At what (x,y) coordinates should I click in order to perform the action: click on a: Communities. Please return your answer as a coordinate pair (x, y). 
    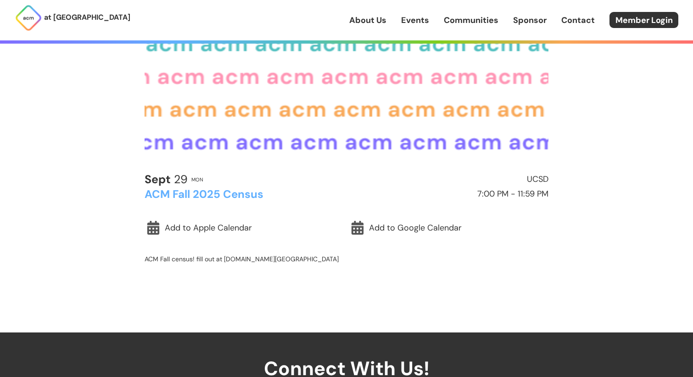
    Looking at the image, I should click on (471, 20).